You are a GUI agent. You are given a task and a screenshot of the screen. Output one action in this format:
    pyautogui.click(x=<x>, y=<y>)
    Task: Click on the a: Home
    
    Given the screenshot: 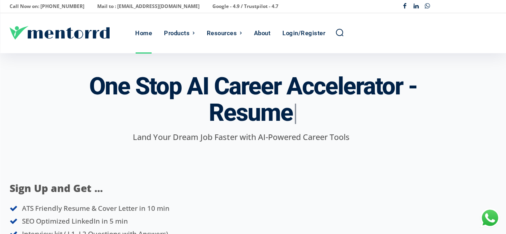 What is the action you would take?
    pyautogui.click(x=144, y=33)
    